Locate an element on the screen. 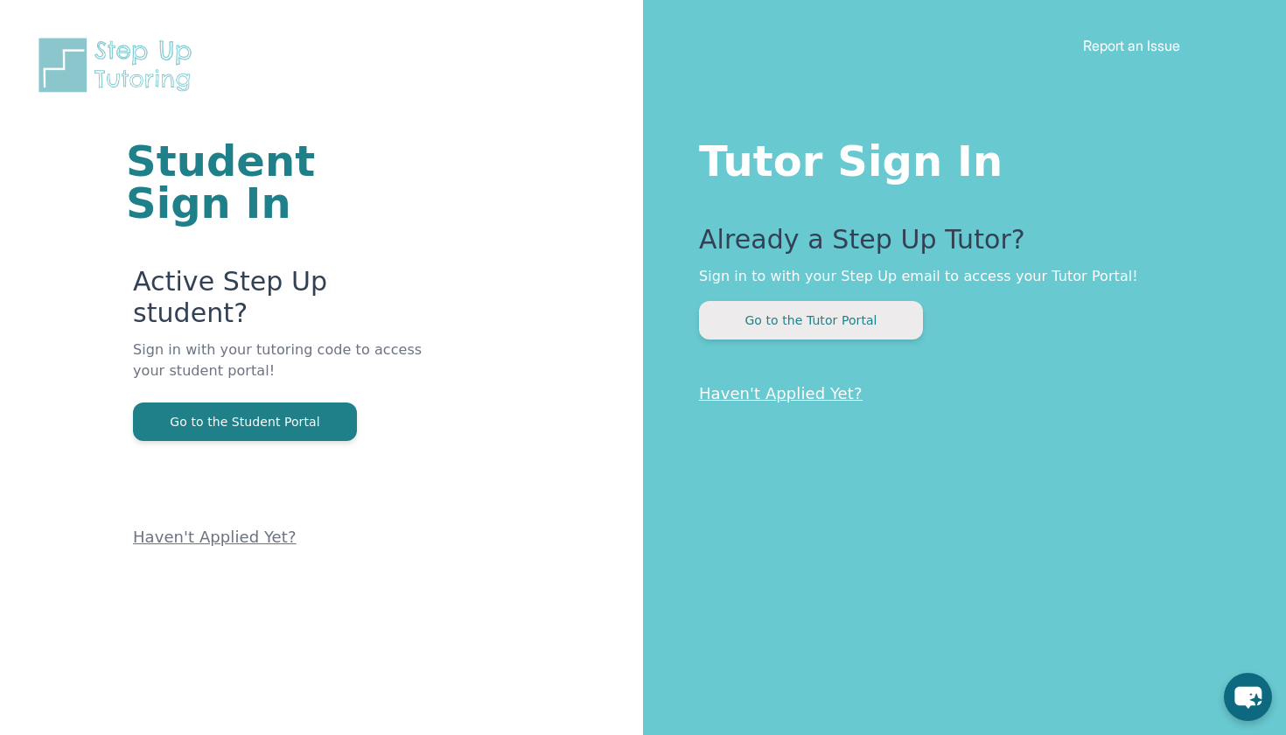  button: chat-button is located at coordinates (1247, 696).